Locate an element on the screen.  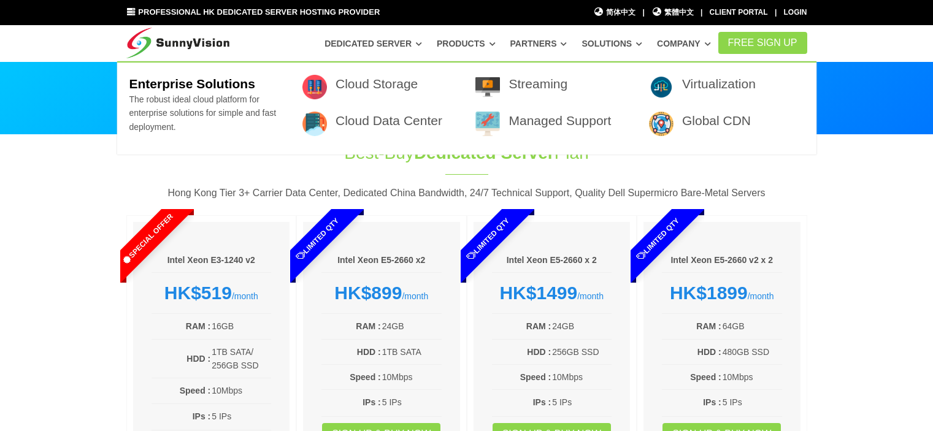
a: Cloud Storage is located at coordinates (376, 83).